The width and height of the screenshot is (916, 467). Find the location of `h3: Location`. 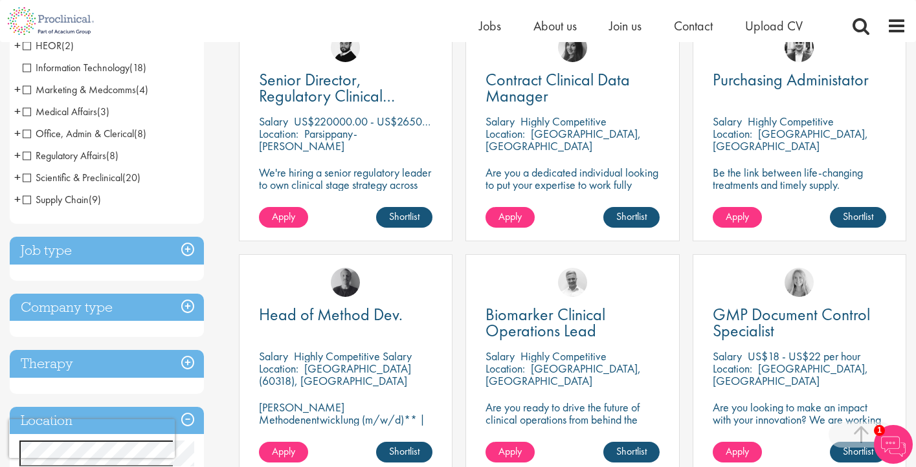

h3: Location is located at coordinates (107, 421).